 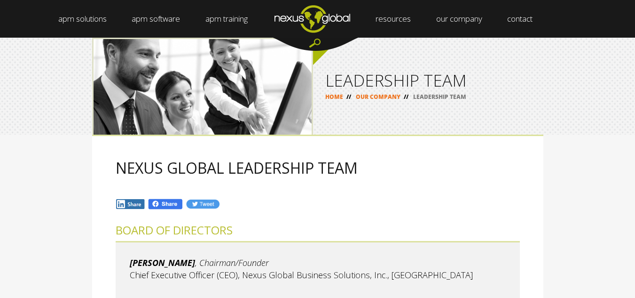 I want to click on img: Tw.jpg, so click(x=203, y=204).